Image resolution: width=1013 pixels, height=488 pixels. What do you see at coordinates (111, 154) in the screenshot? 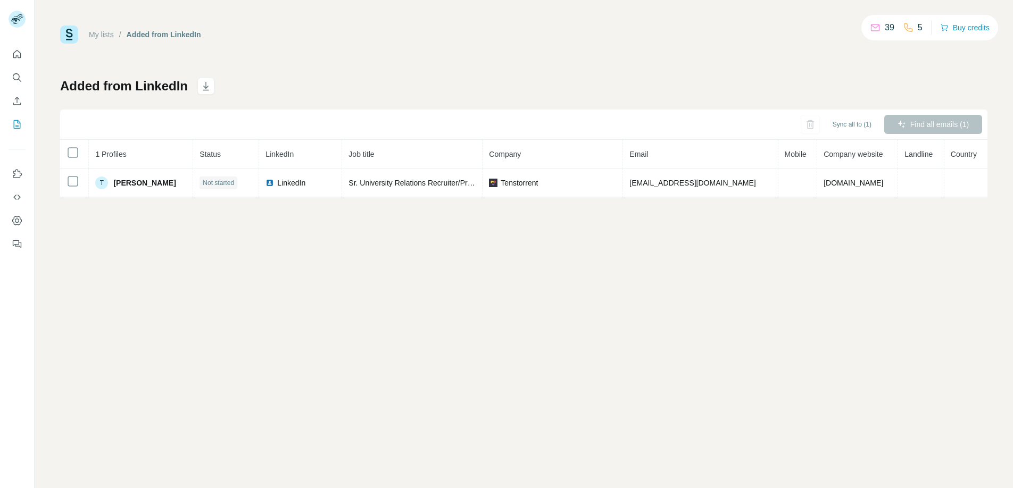
I see `span: 1 Profiles` at bounding box center [111, 154].